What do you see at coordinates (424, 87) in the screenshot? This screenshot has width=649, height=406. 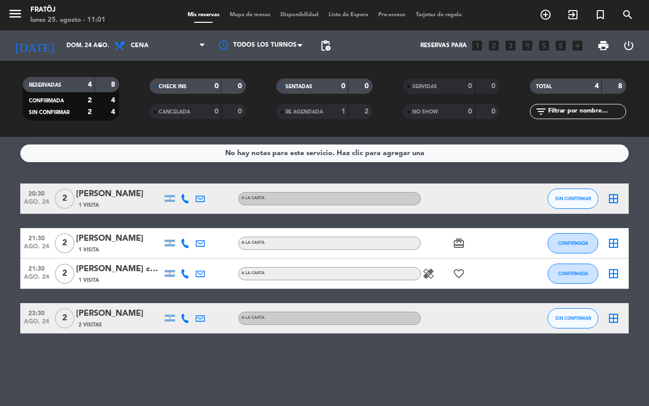 I see `span: SERVIDAS` at bounding box center [424, 87].